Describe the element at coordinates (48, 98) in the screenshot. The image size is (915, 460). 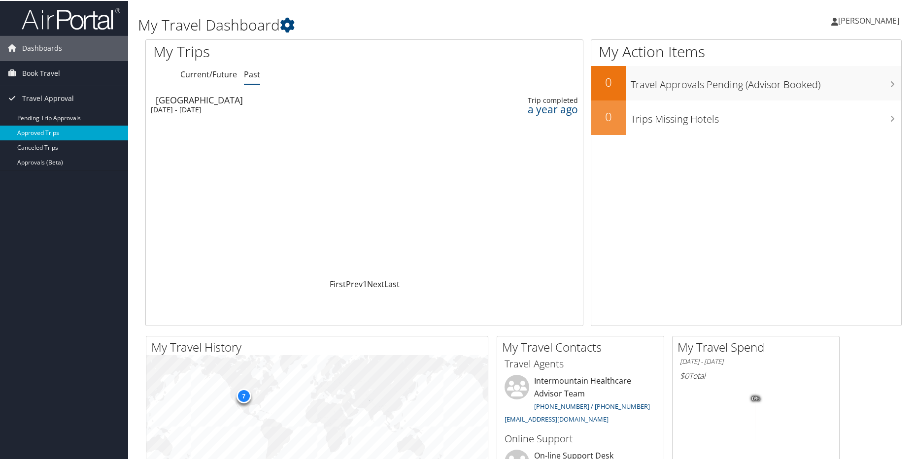
I see `span: Travel Approval` at that location.